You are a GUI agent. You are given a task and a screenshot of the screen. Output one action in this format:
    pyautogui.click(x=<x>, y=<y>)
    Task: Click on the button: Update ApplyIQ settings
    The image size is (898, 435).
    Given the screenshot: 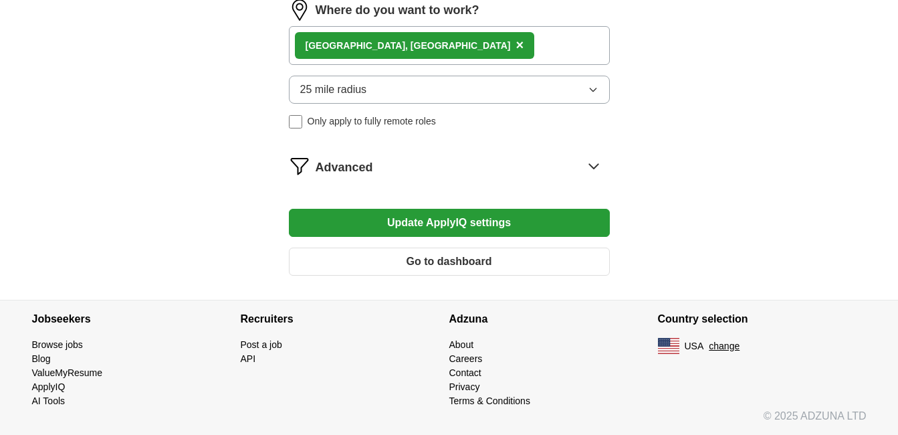 What is the action you would take?
    pyautogui.click(x=449, y=223)
    